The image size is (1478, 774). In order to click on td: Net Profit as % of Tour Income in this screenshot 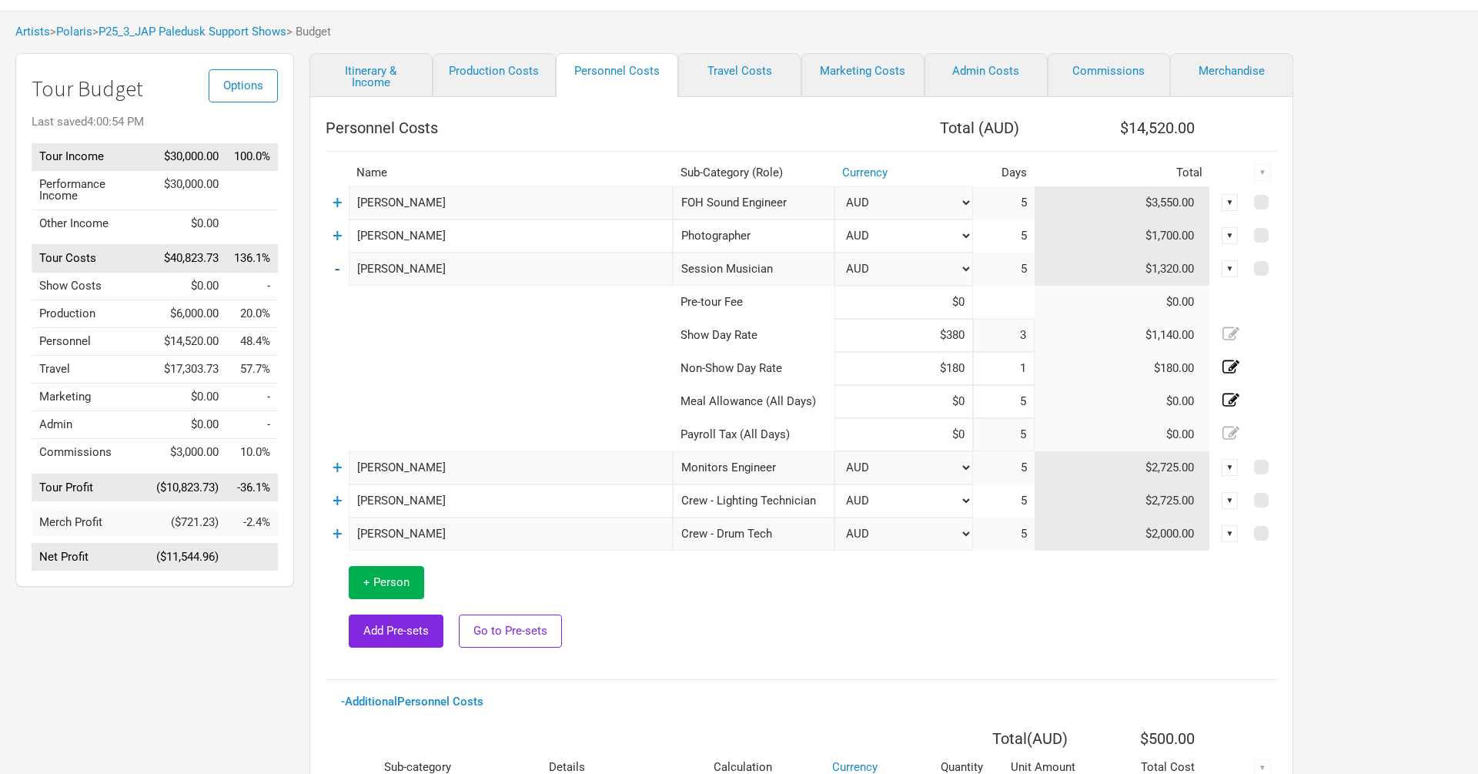, I will do `click(252, 557)`.